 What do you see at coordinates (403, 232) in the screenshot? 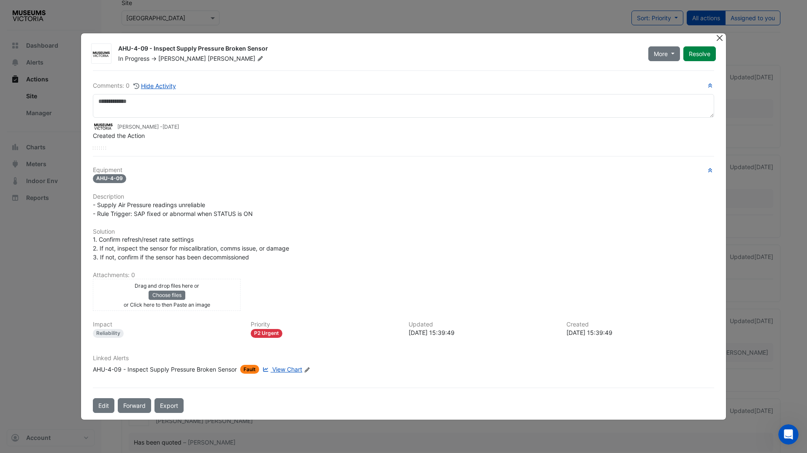
I see `h6: Solution` at bounding box center [403, 232].